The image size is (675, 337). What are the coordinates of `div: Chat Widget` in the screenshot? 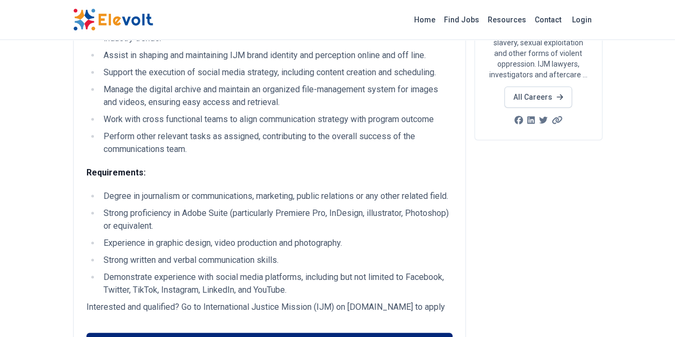 It's located at (648, 312).